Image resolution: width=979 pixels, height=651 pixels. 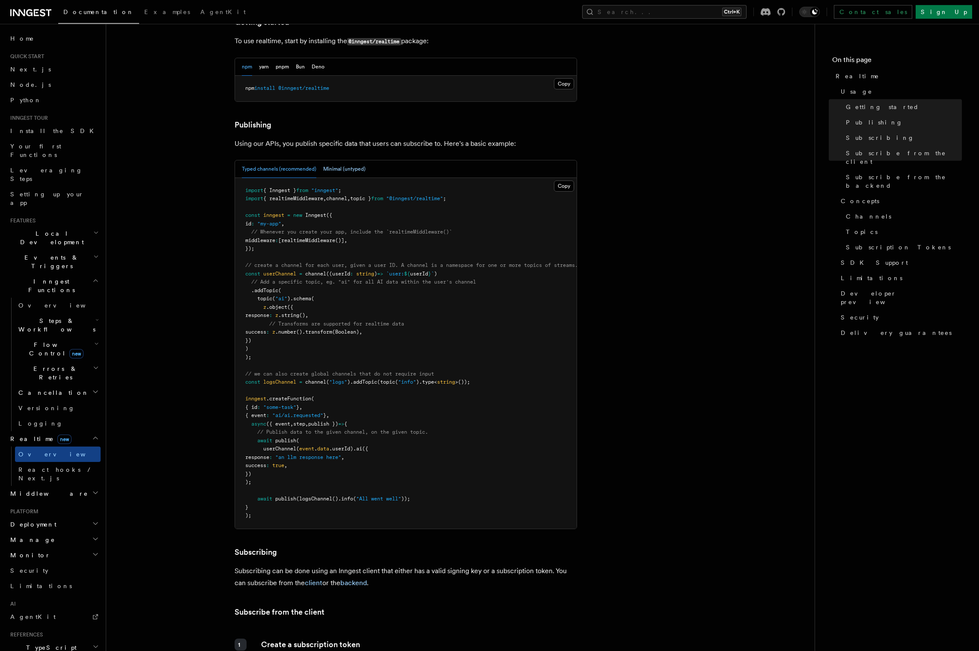 What do you see at coordinates (62, 306) in the screenshot?
I see `span: Overview` at bounding box center [62, 306].